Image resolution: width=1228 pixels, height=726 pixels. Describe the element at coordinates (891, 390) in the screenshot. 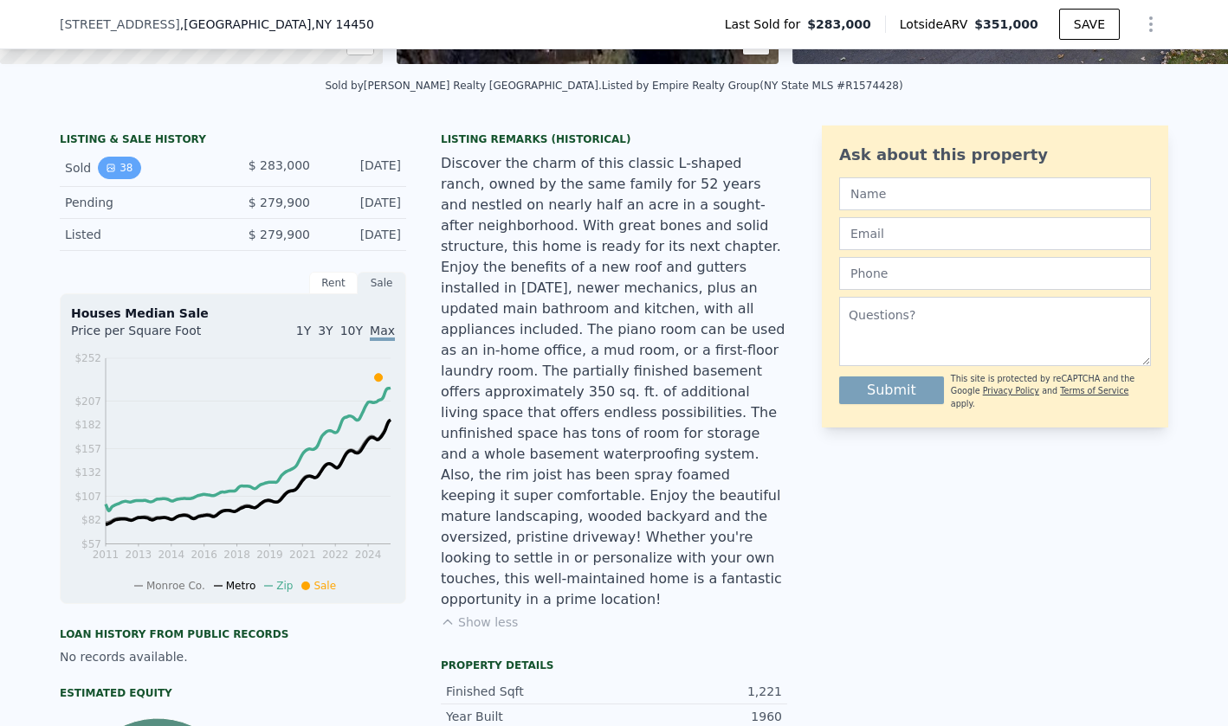

I see `button: Submit` at that location.